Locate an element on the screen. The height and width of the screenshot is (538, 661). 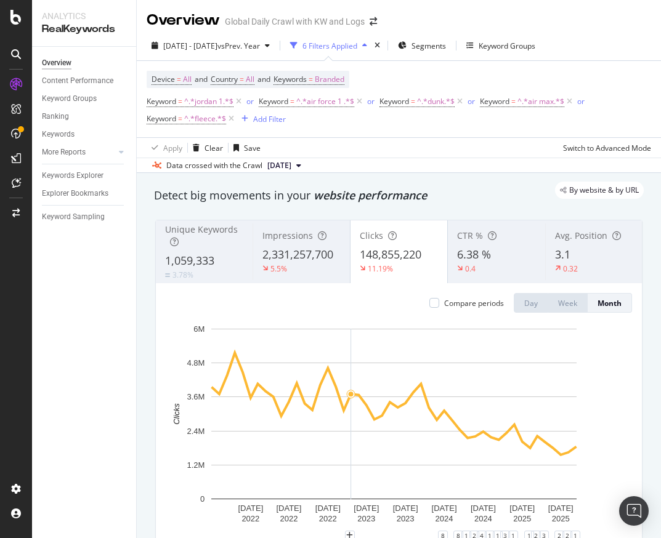
span: ^.*air force 1 .*$ is located at coordinates (325, 102).